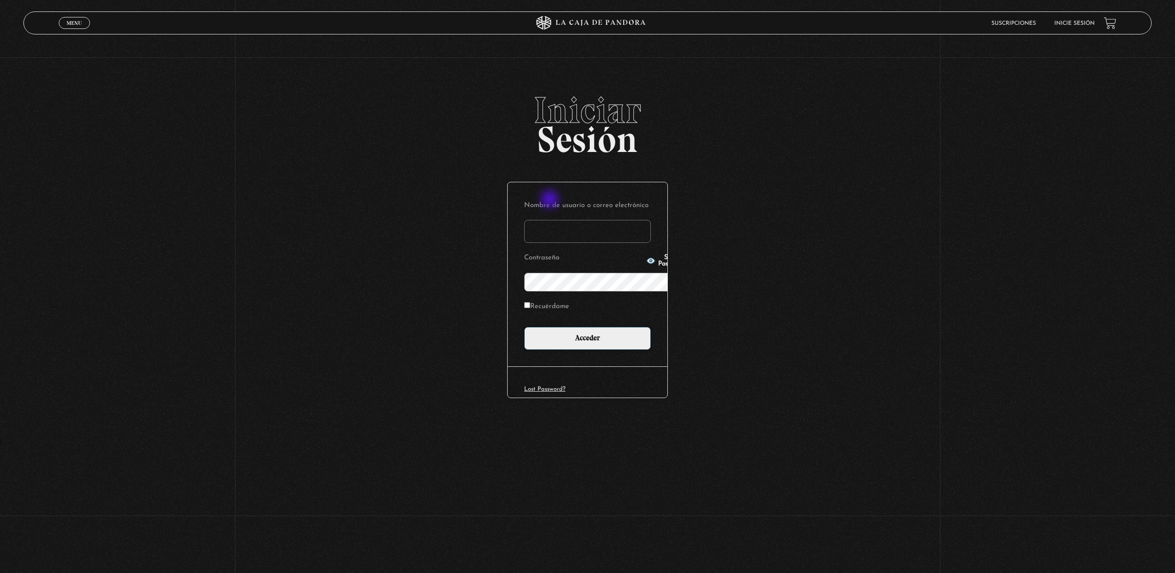  Describe the element at coordinates (588, 338) in the screenshot. I see `input: Acceder` at that location.